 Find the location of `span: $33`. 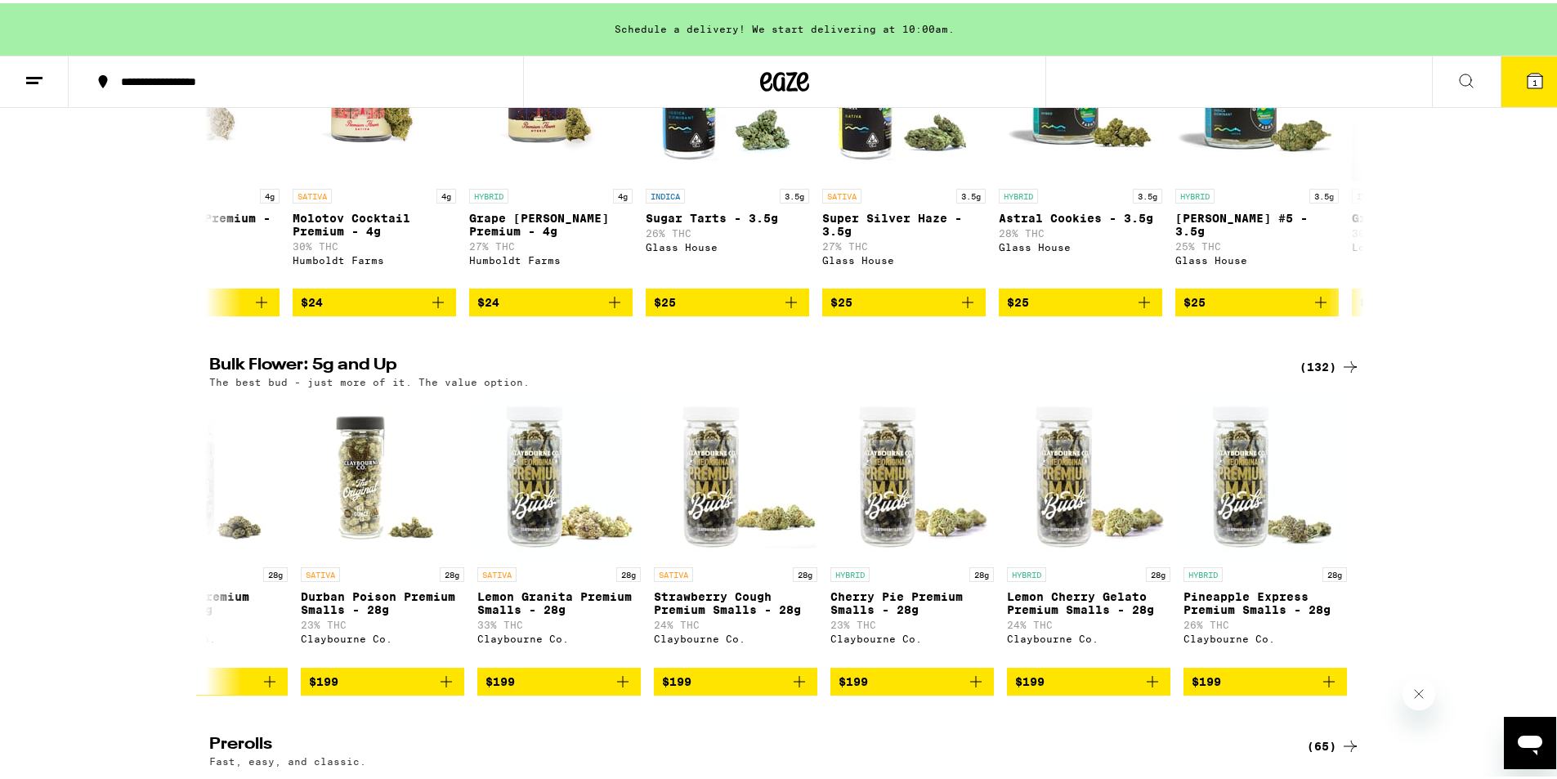

span: $33 is located at coordinates (1370, 299).